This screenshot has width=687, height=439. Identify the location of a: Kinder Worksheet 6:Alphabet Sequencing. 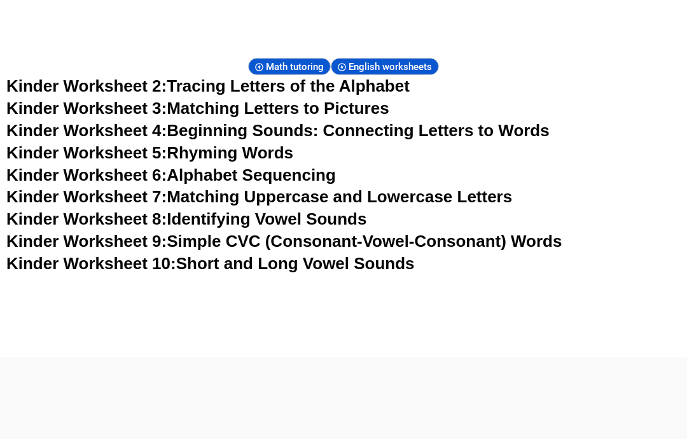
(171, 176).